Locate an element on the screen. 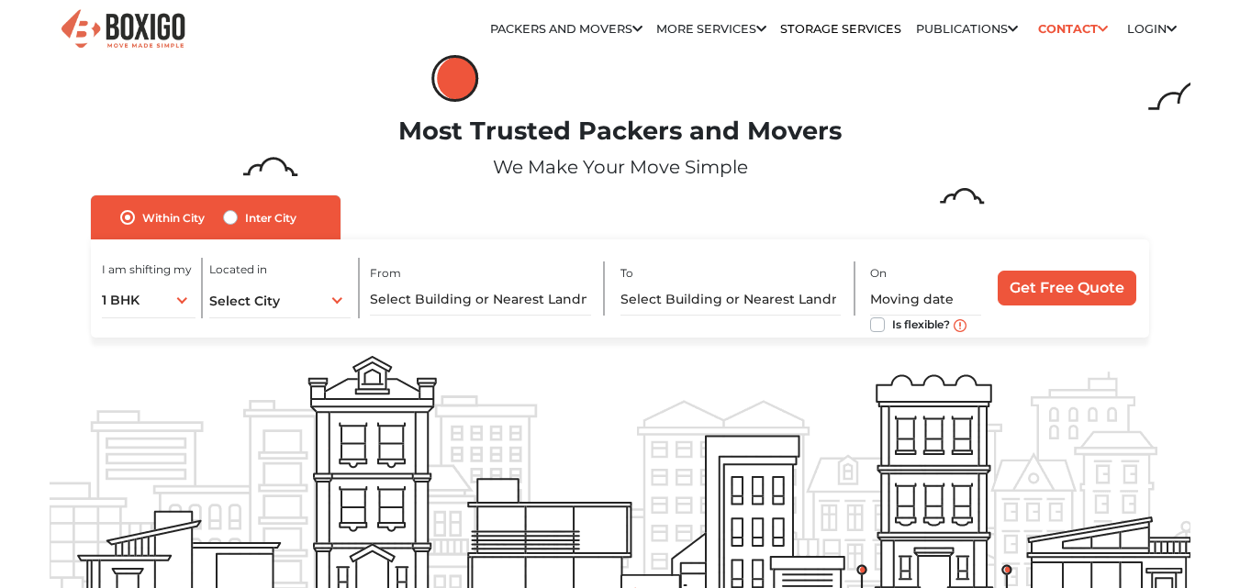 This screenshot has height=588, width=1240. a: Publications is located at coordinates (966, 28).